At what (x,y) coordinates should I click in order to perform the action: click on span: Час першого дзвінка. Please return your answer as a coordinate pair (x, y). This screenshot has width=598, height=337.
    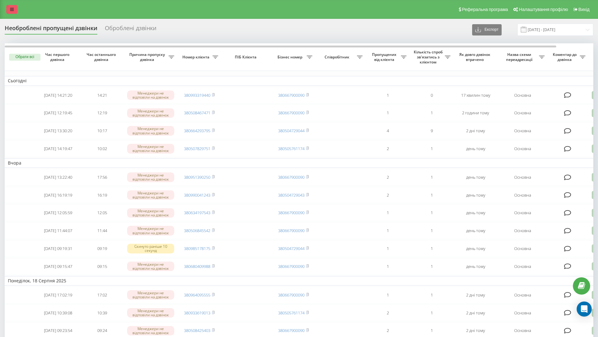
    Looking at the image, I should click on (58, 57).